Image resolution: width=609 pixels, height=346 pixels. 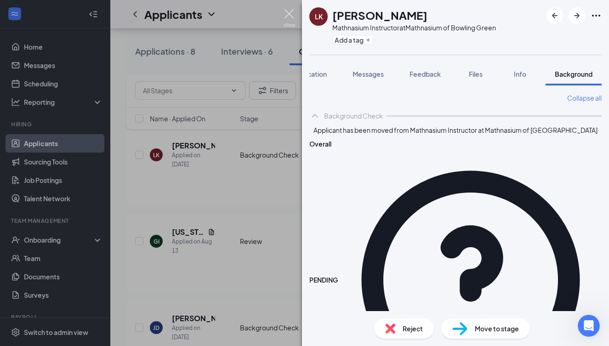 What do you see at coordinates (555, 16) in the screenshot?
I see `svg: ArrowLeftNew` at bounding box center [555, 16].